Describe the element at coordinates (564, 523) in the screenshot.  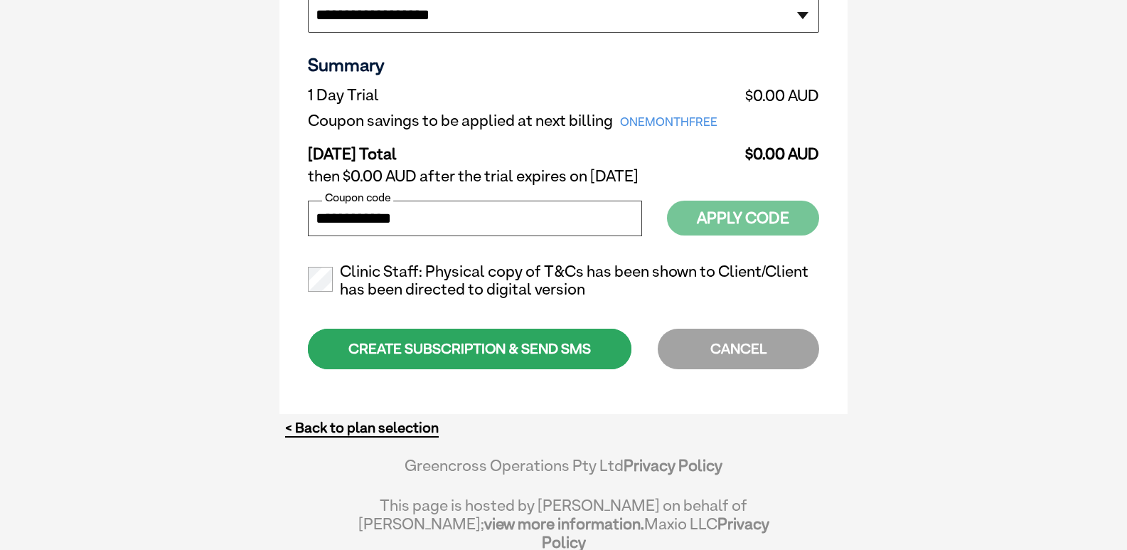
I see `a: view more information.` at that location.